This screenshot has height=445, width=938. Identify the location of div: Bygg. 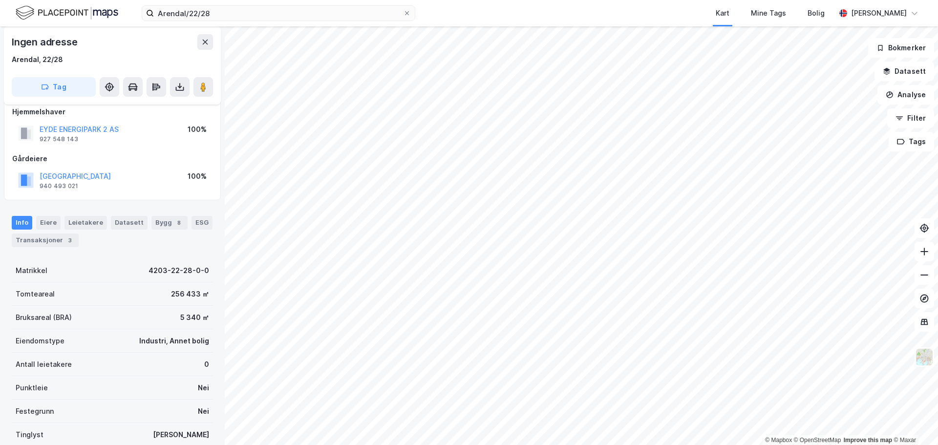
(170, 223).